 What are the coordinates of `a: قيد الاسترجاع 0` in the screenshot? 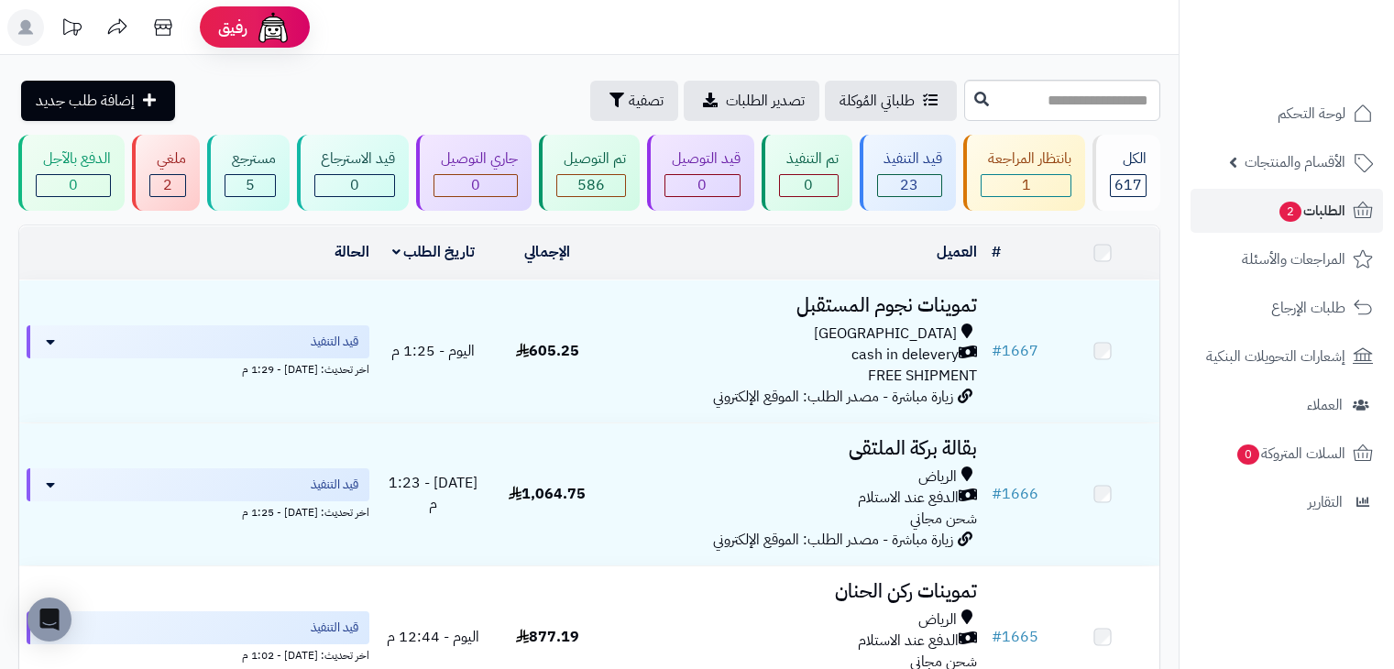 It's located at (353, 172).